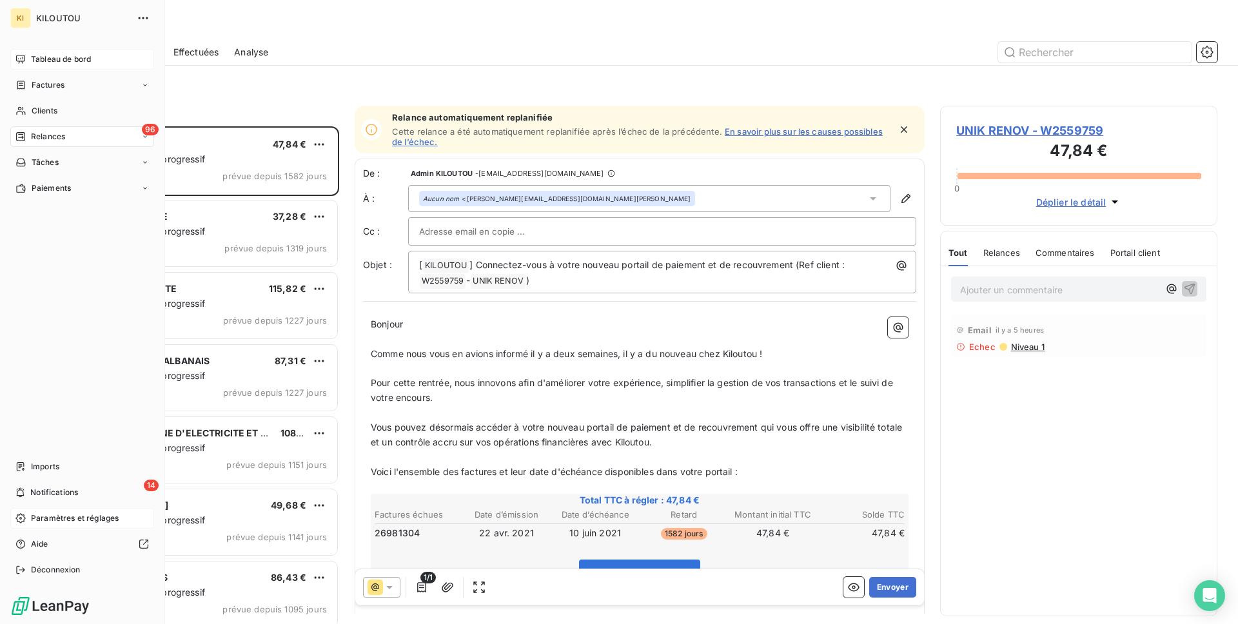  I want to click on span: Cette relance a été automatiquement replanifiée après l’échec de la précédente., so click(557, 132).